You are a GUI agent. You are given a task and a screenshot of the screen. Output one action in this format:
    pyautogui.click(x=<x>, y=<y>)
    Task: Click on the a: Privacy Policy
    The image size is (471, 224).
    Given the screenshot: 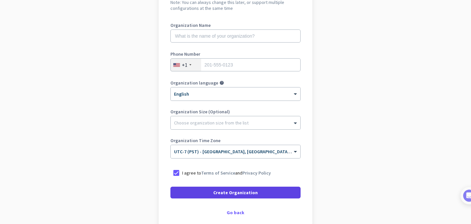 What is the action you would take?
    pyautogui.click(x=256, y=173)
    